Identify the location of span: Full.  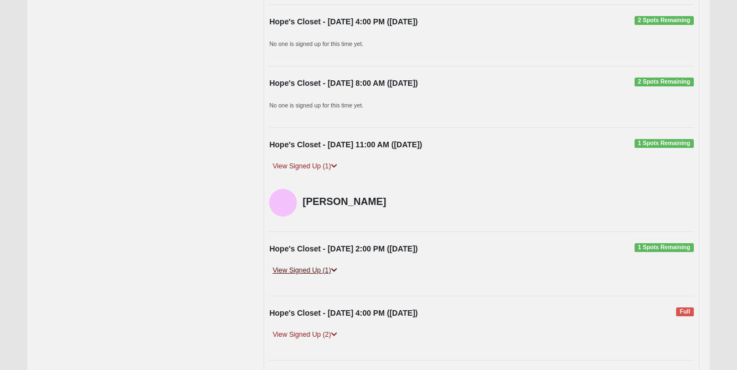
(684, 312).